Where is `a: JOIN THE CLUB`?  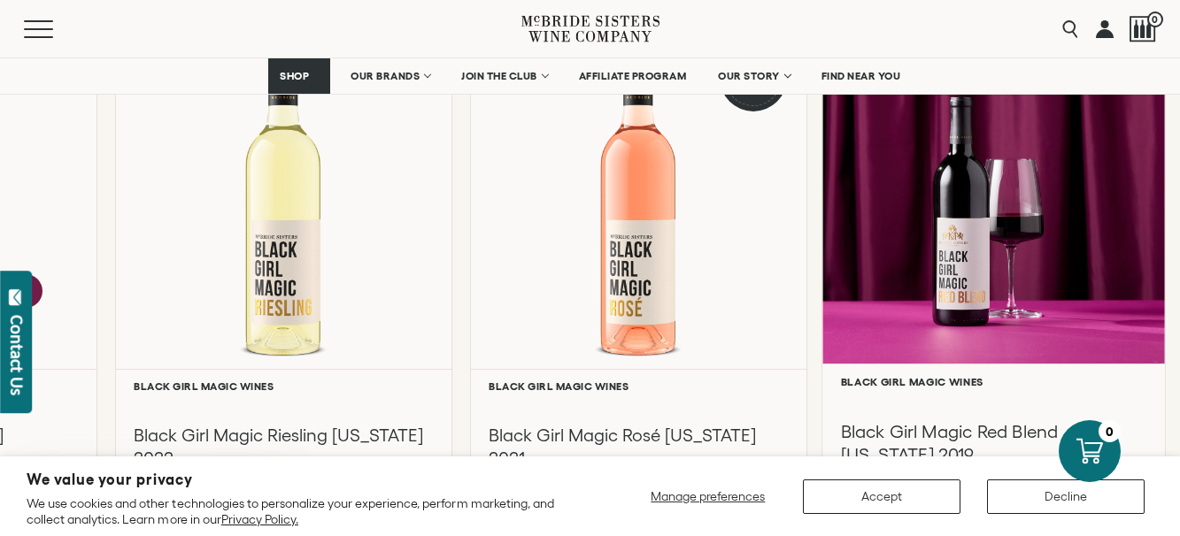 a: JOIN THE CLUB is located at coordinates (504, 76).